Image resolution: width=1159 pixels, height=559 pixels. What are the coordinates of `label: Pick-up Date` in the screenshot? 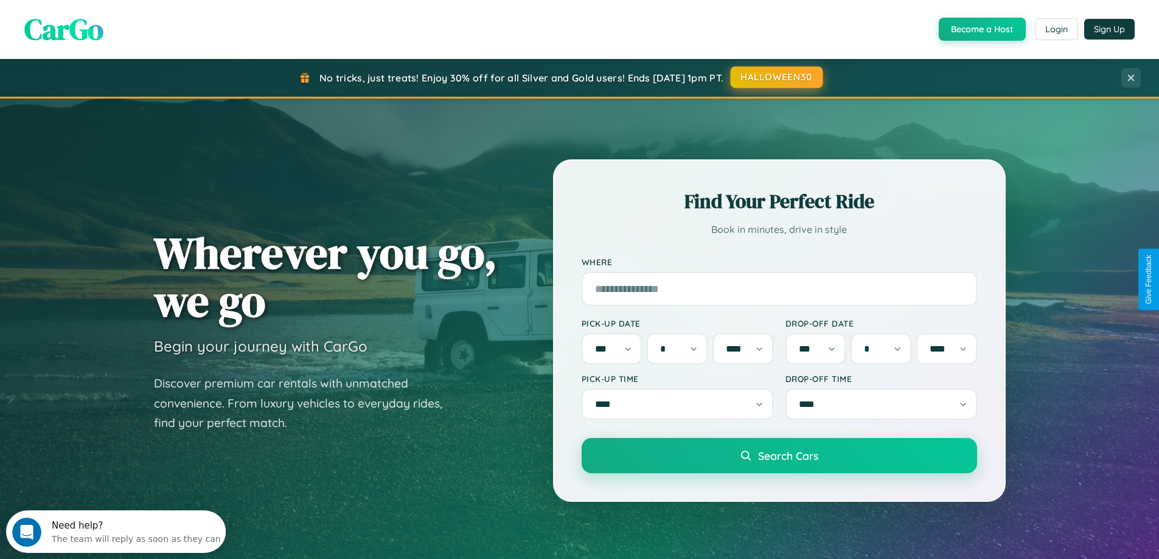 It's located at (677, 323).